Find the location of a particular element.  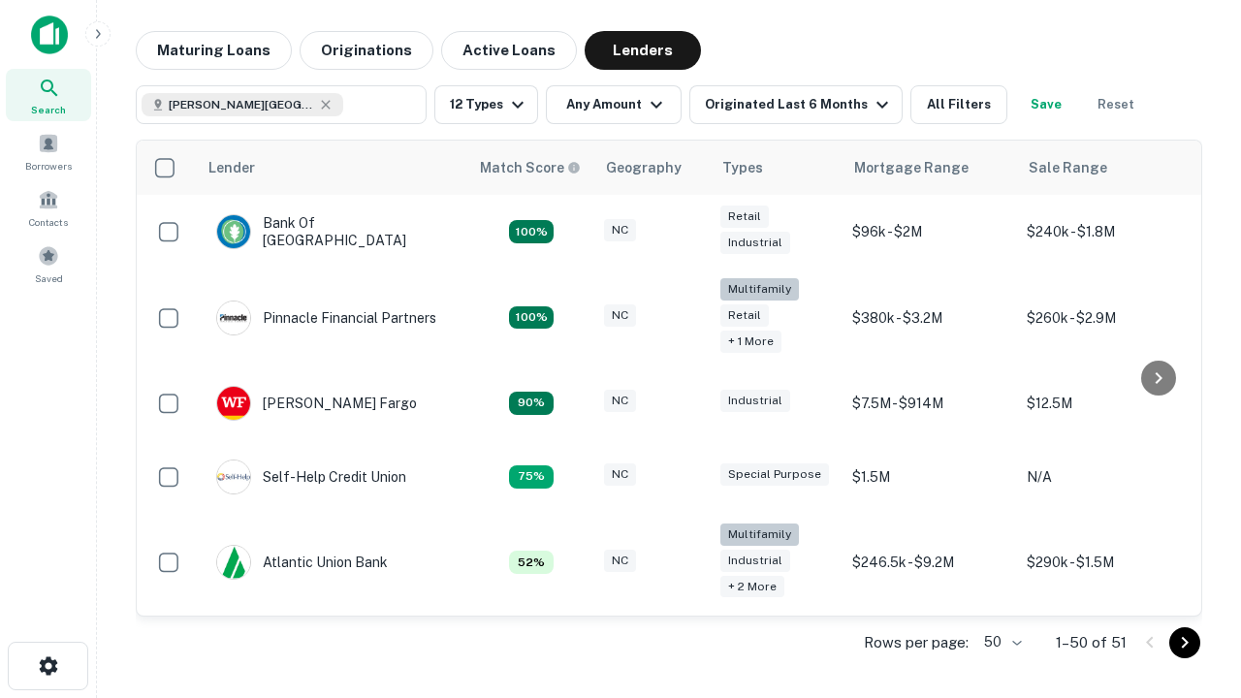

a: Saved is located at coordinates (48, 264).